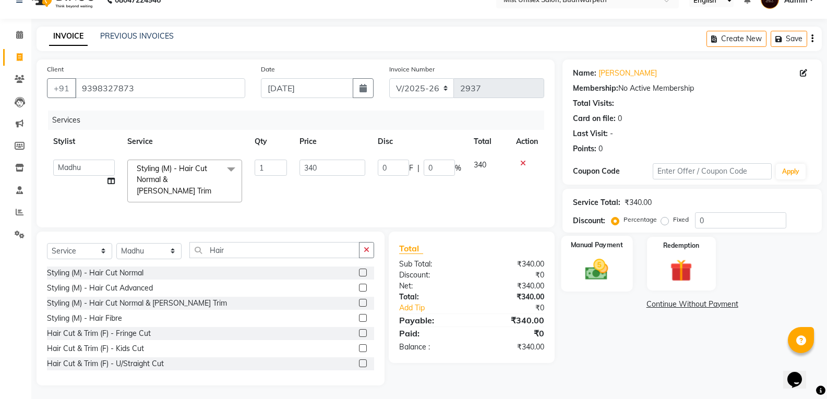 The width and height of the screenshot is (827, 399). What do you see at coordinates (789, 39) in the screenshot?
I see `button: Save` at bounding box center [789, 39].